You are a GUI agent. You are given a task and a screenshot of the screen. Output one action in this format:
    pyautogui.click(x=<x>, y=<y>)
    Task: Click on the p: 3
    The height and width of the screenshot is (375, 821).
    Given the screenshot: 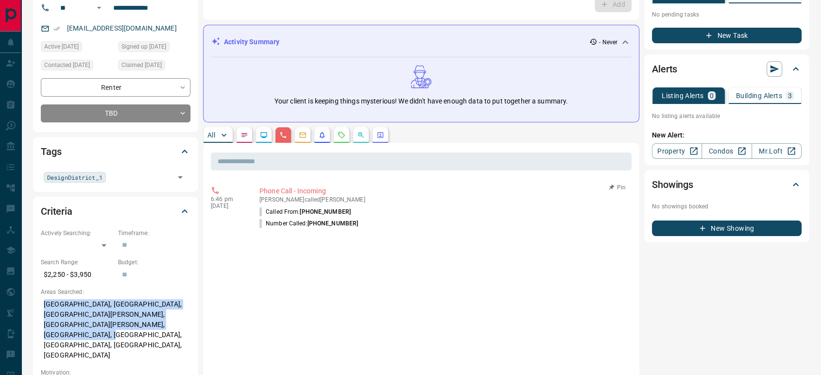 What is the action you would take?
    pyautogui.click(x=790, y=96)
    